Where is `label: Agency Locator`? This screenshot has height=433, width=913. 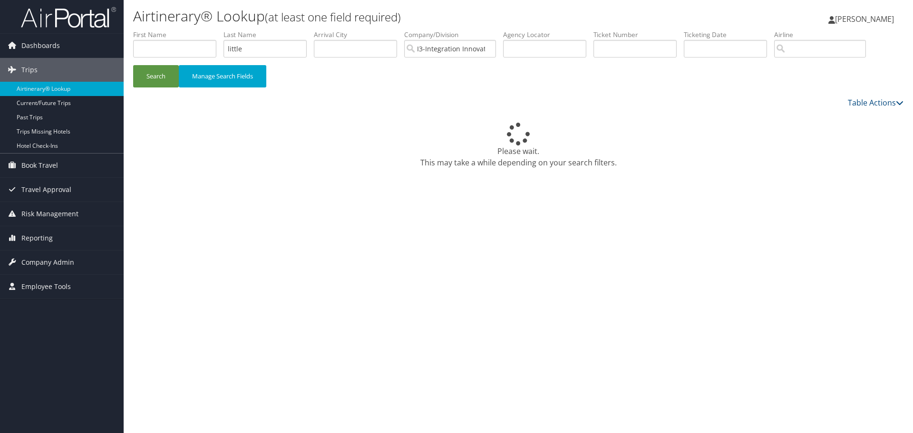 label: Agency Locator is located at coordinates (548, 35).